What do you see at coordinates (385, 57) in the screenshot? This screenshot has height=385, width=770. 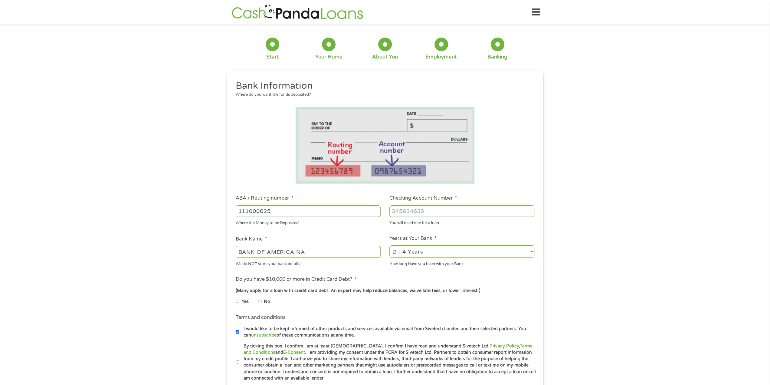 I see `div: About You` at bounding box center [385, 57].